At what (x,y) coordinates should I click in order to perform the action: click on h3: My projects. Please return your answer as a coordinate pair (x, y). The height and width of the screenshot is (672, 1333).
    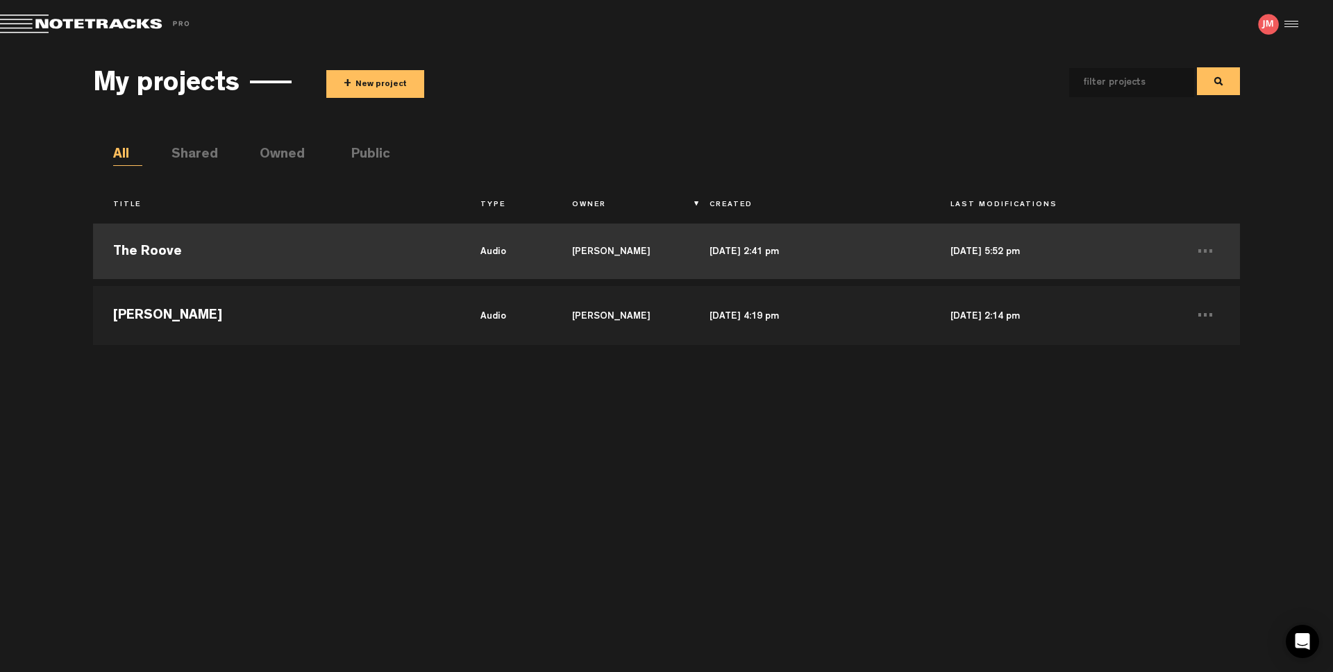
    Looking at the image, I should click on (166, 85).